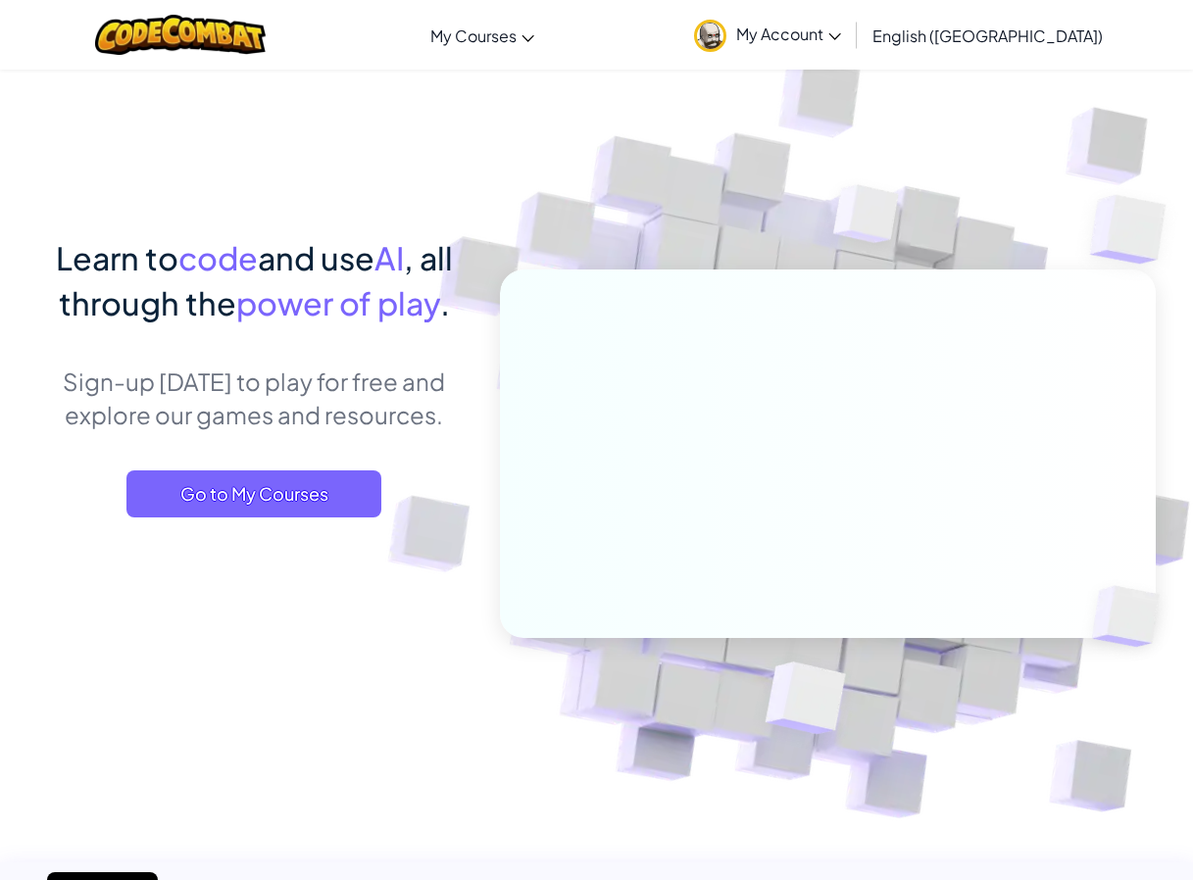 The width and height of the screenshot is (1193, 880). I want to click on span: code, so click(218, 258).